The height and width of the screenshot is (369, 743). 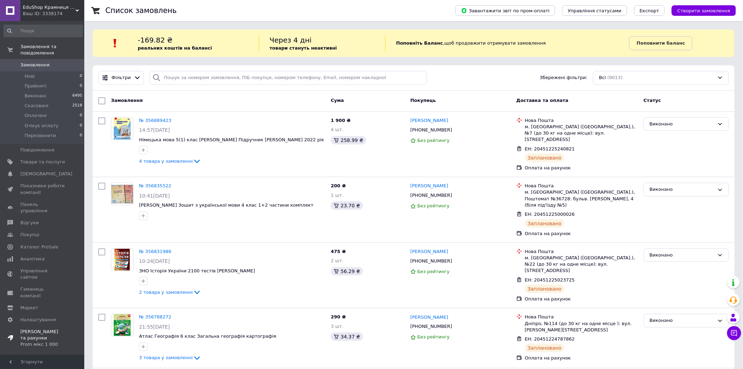 I want to click on div: Prom мікс 1 000, so click(x=43, y=344).